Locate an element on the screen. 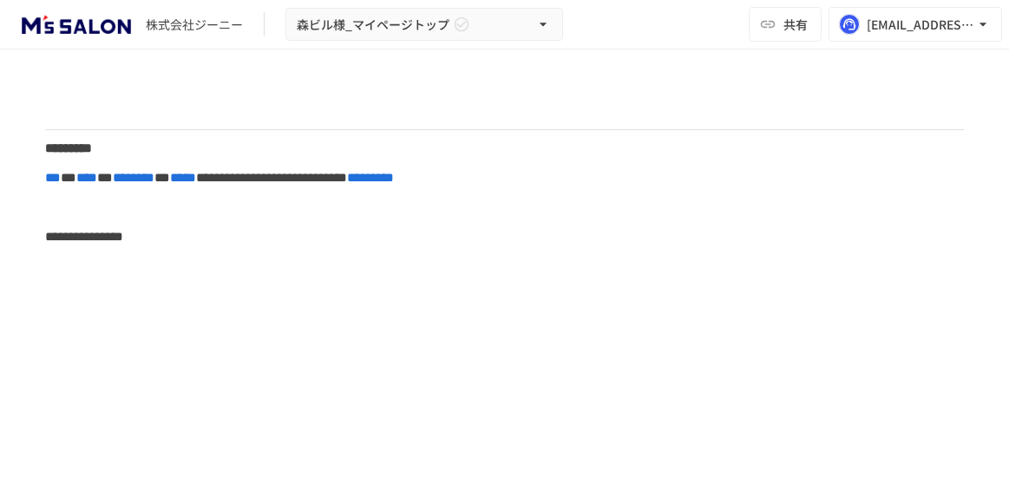 The image size is (1009, 504). button: 共有 is located at coordinates (785, 24).